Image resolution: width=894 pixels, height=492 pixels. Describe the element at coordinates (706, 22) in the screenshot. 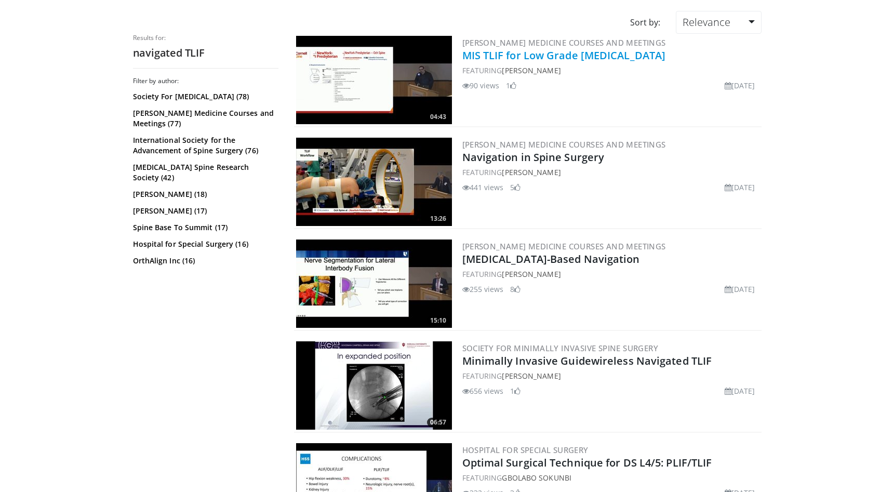

I see `span: Relevance` at that location.